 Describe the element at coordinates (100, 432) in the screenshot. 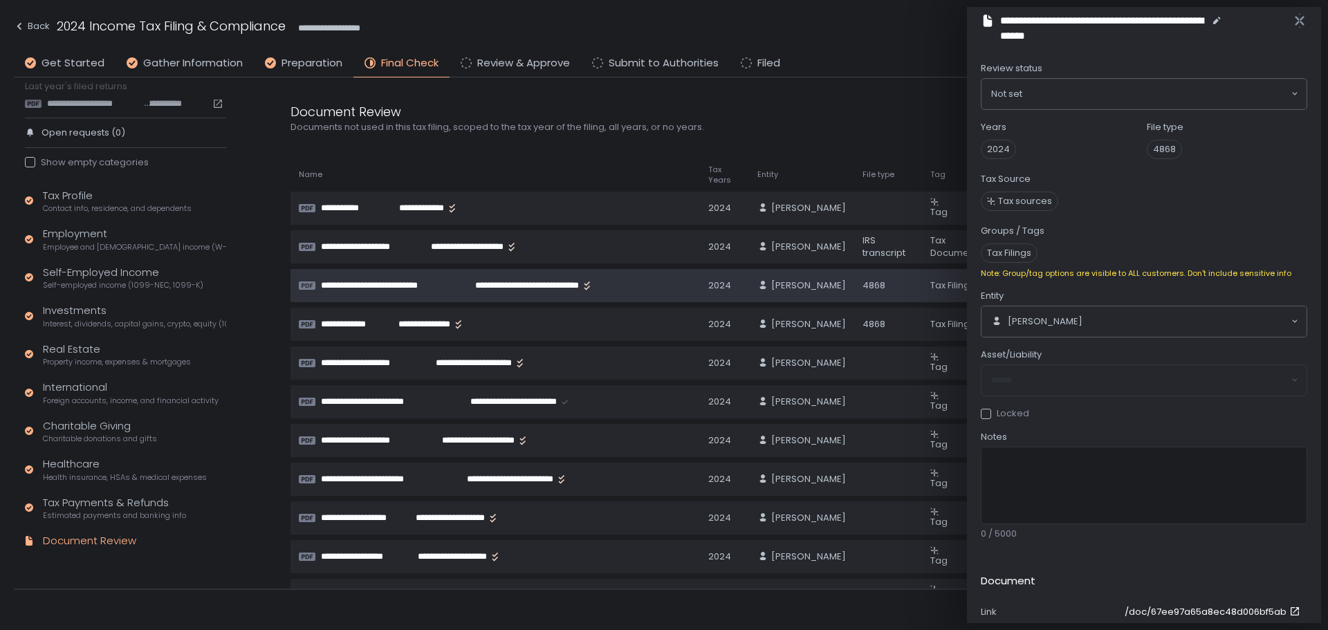

I see `div: Charitable Giving` at that location.